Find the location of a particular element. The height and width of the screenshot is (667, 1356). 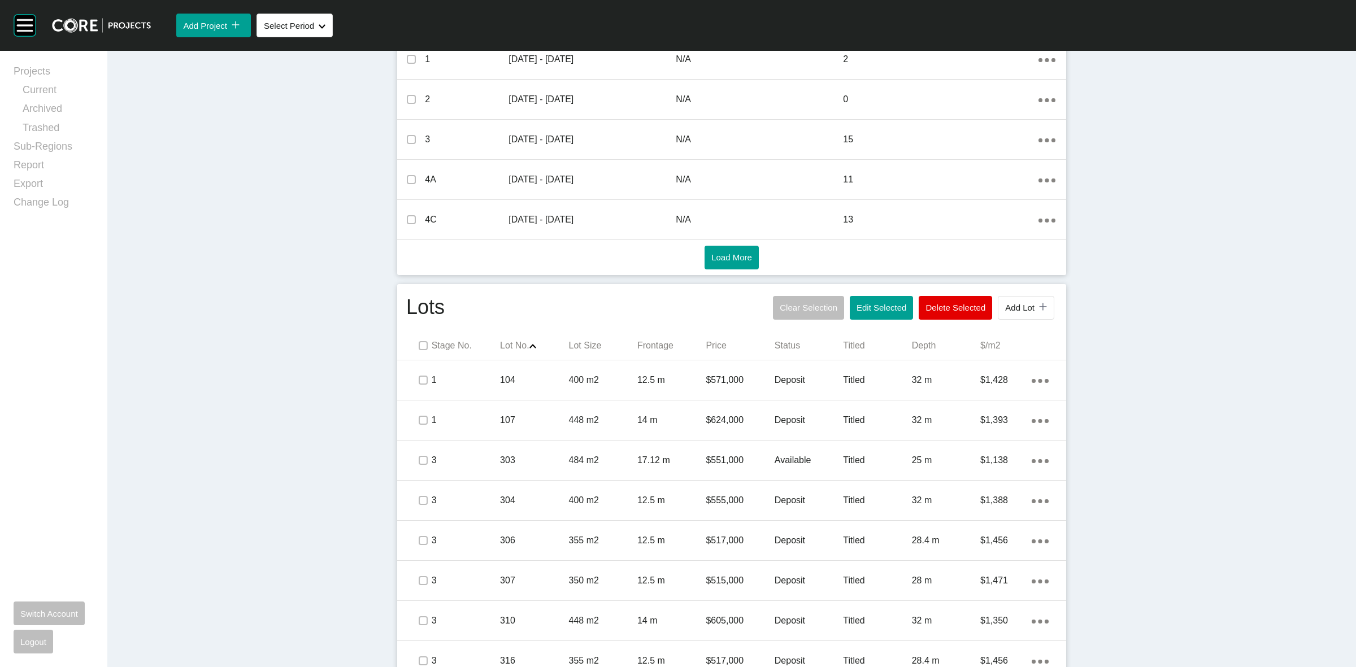

p: Depth is located at coordinates (946, 346).